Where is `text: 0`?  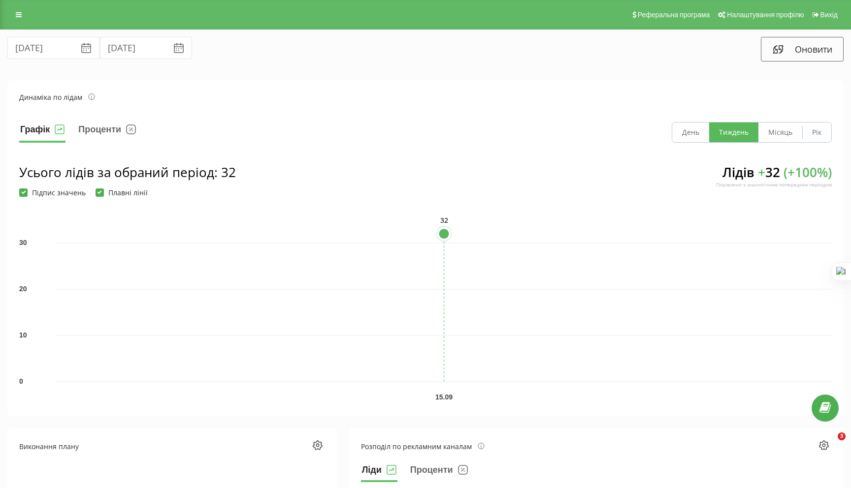 text: 0 is located at coordinates (21, 382).